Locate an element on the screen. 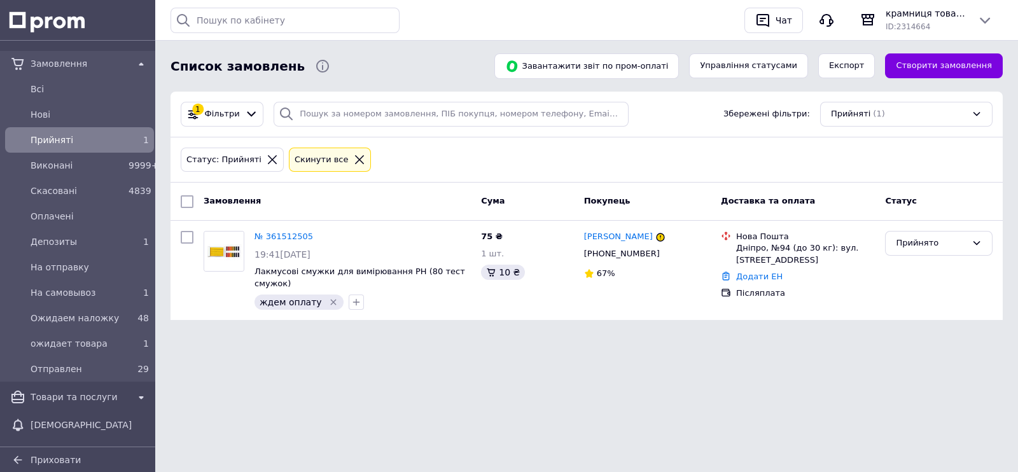 This screenshot has width=1018, height=472. span: Приховати is located at coordinates (55, 460).